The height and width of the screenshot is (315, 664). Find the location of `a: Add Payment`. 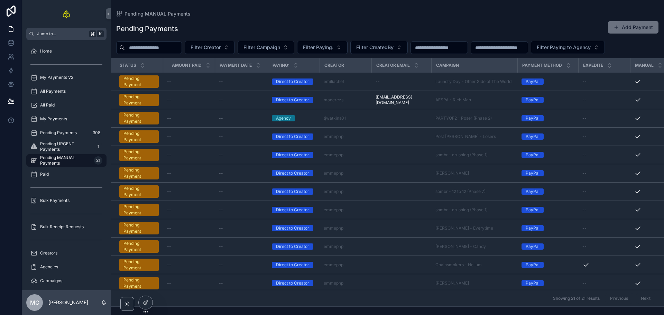

a: Add Payment is located at coordinates (633, 27).